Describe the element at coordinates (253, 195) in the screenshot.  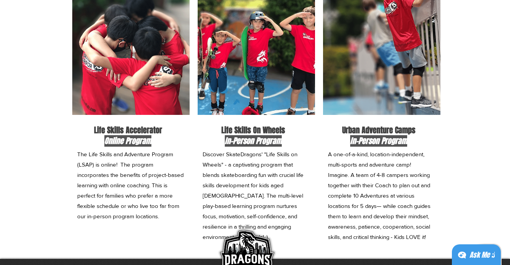
I see `span: Discover SkateDragons' "Life Skills on Wheels" - a captivating program that blends skateboarding ...` at that location.